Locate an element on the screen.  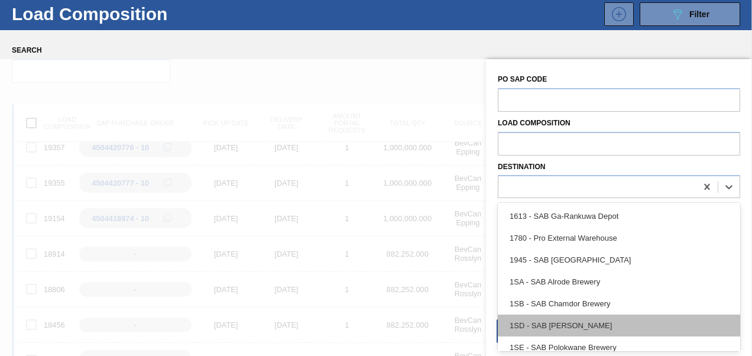
div: 1SA - SAB Alrode Brewery is located at coordinates (619, 282).